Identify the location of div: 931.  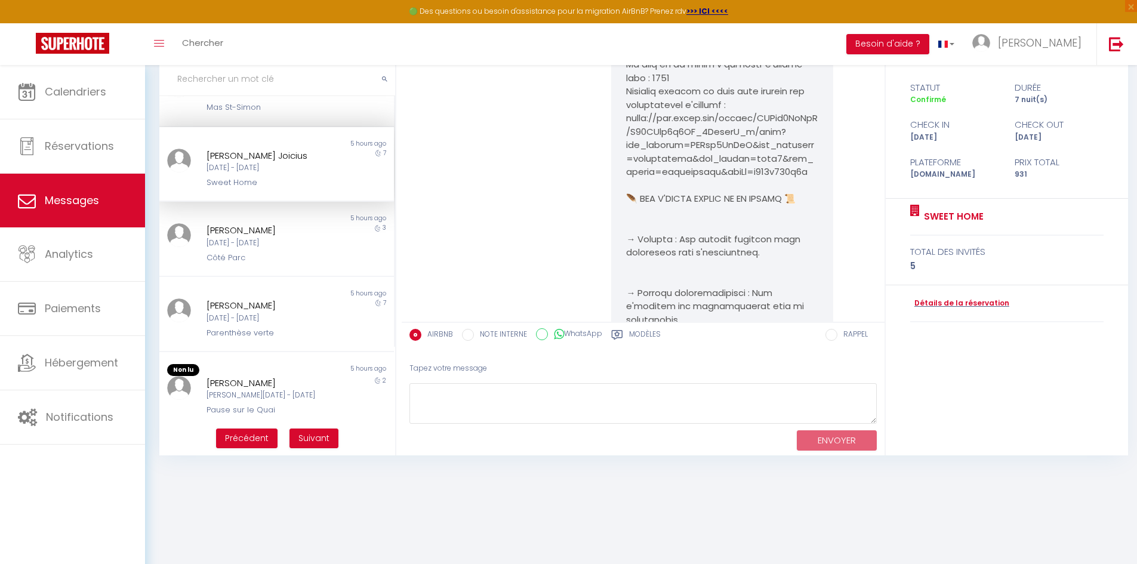
(1058, 174).